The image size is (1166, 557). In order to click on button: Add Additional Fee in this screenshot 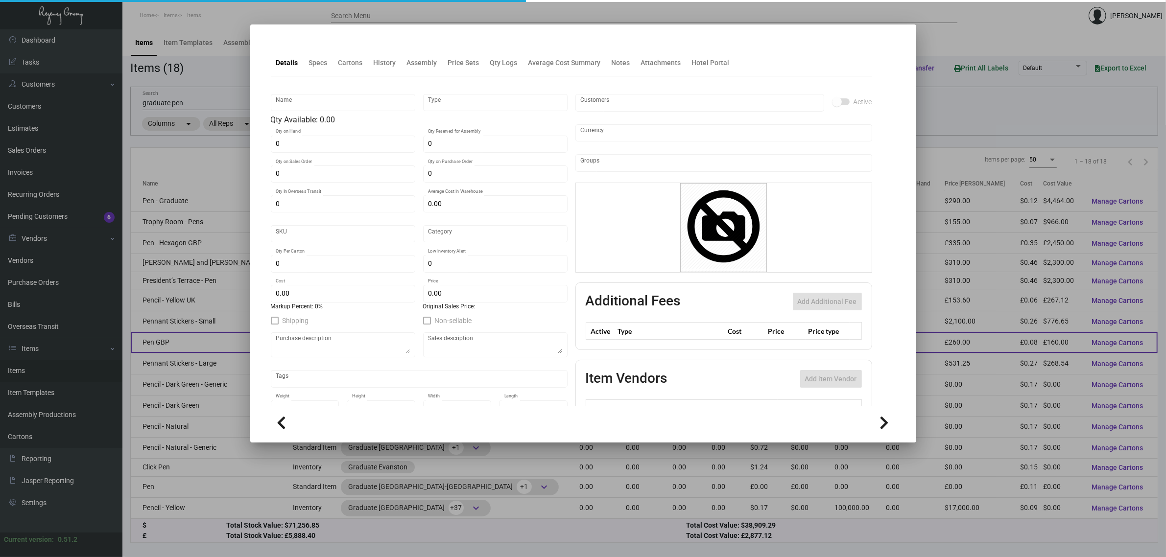, I will do `click(827, 302)`.